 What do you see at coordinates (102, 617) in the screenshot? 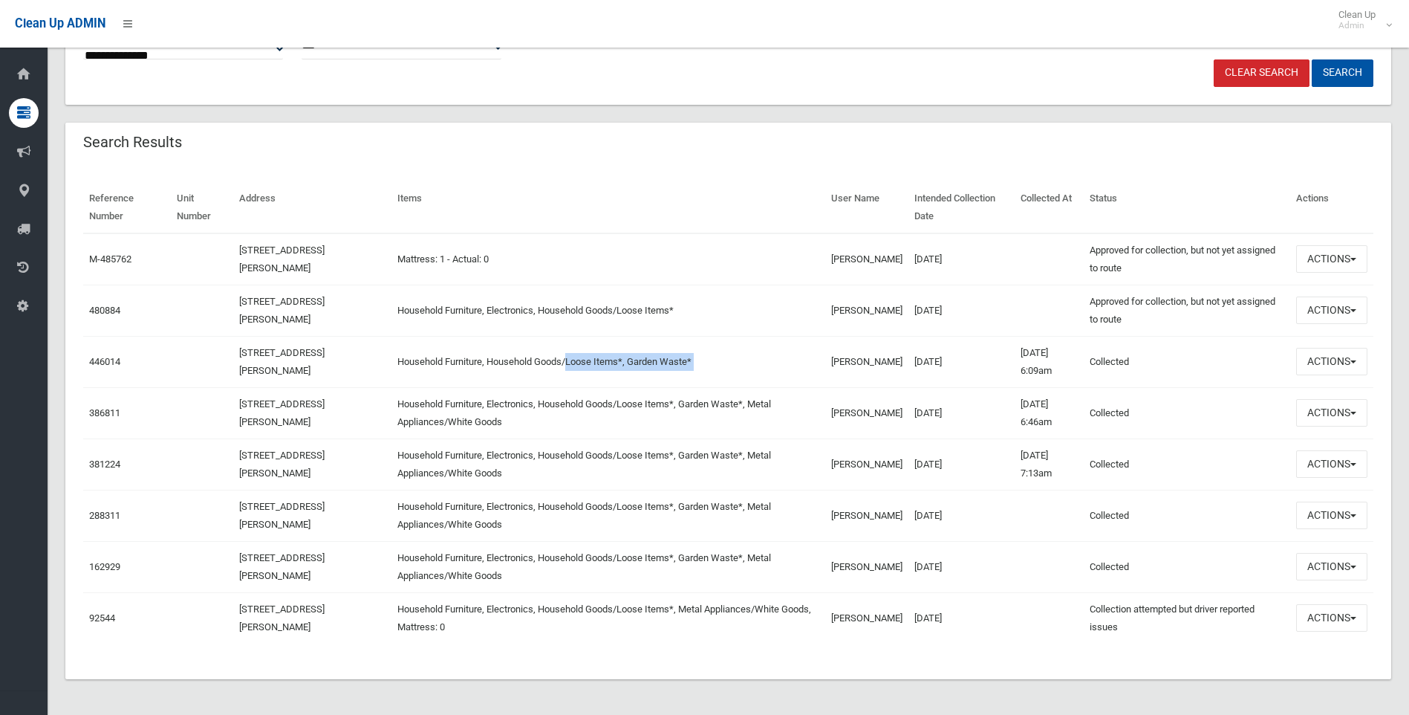
I see `a: 92544` at bounding box center [102, 617].